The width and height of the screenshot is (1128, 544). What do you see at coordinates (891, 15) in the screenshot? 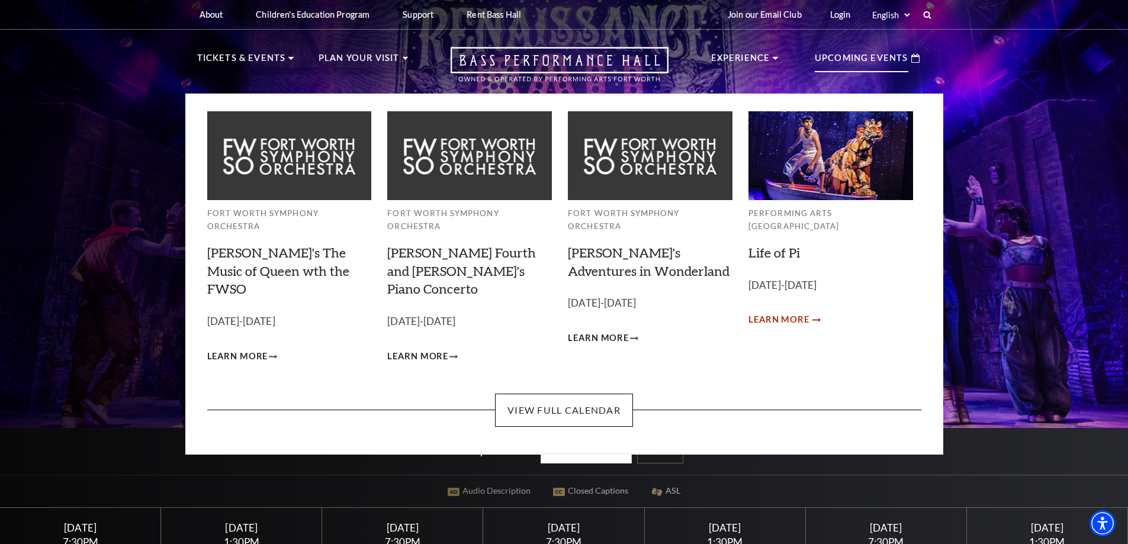
I see `select: Select:` at bounding box center [891, 15].